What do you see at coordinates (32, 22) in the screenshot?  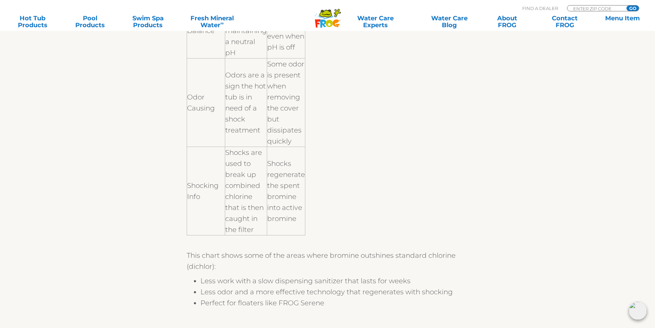 I see `a: Hot TubProducts` at bounding box center [32, 22].